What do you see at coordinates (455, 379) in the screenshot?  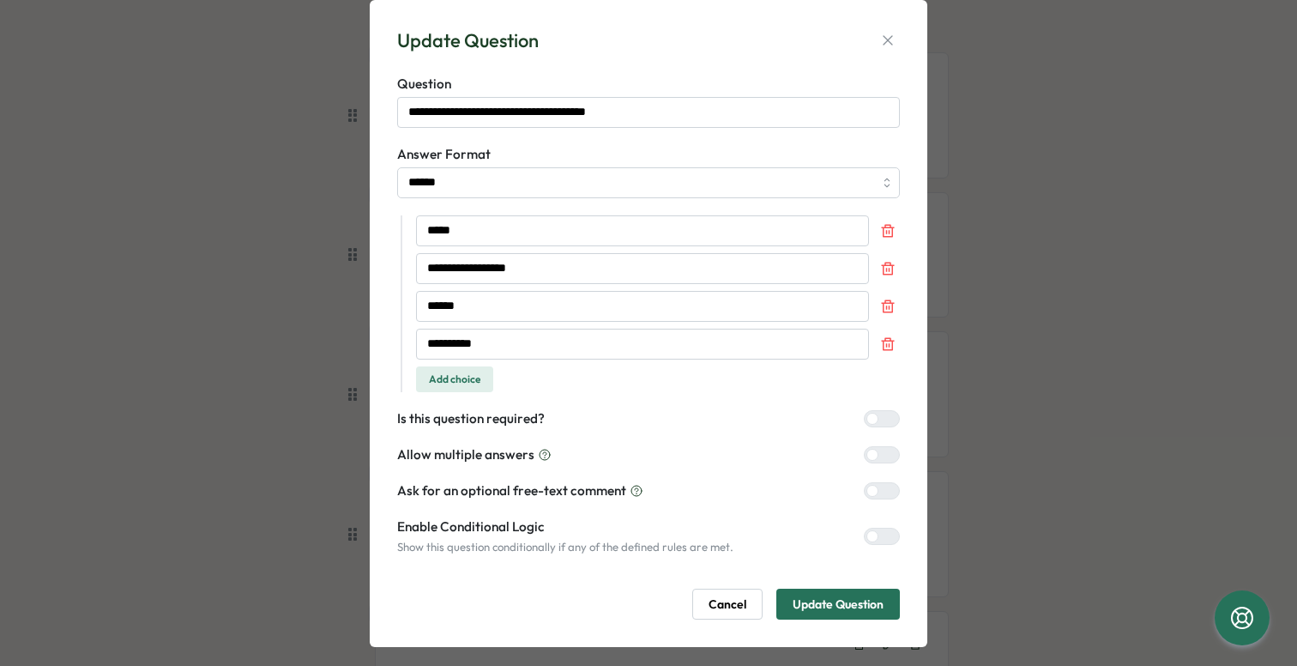 I see `span: Add choice` at bounding box center [455, 379].